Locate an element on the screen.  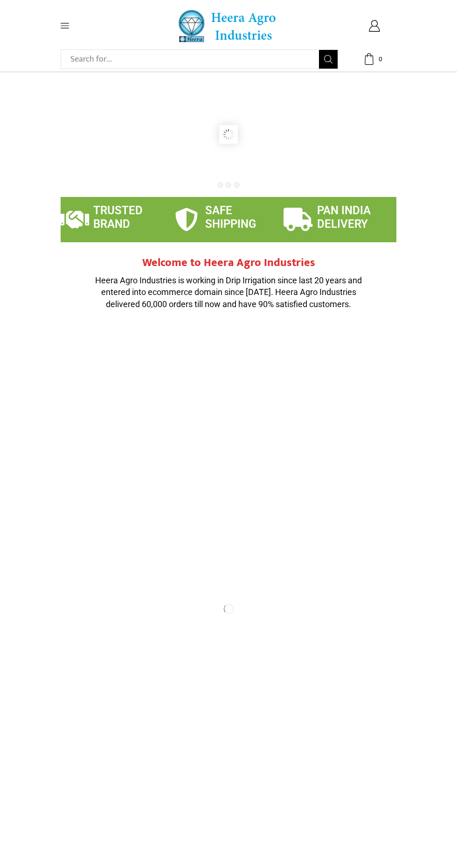
span: SAFE SHIPPING is located at coordinates (231, 217).